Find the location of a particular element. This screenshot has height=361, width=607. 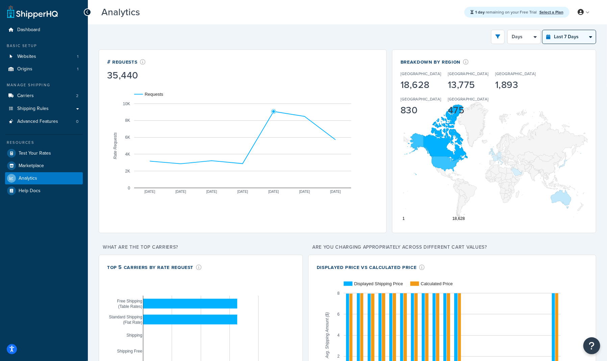

a: Dashboard is located at coordinates (44, 30).